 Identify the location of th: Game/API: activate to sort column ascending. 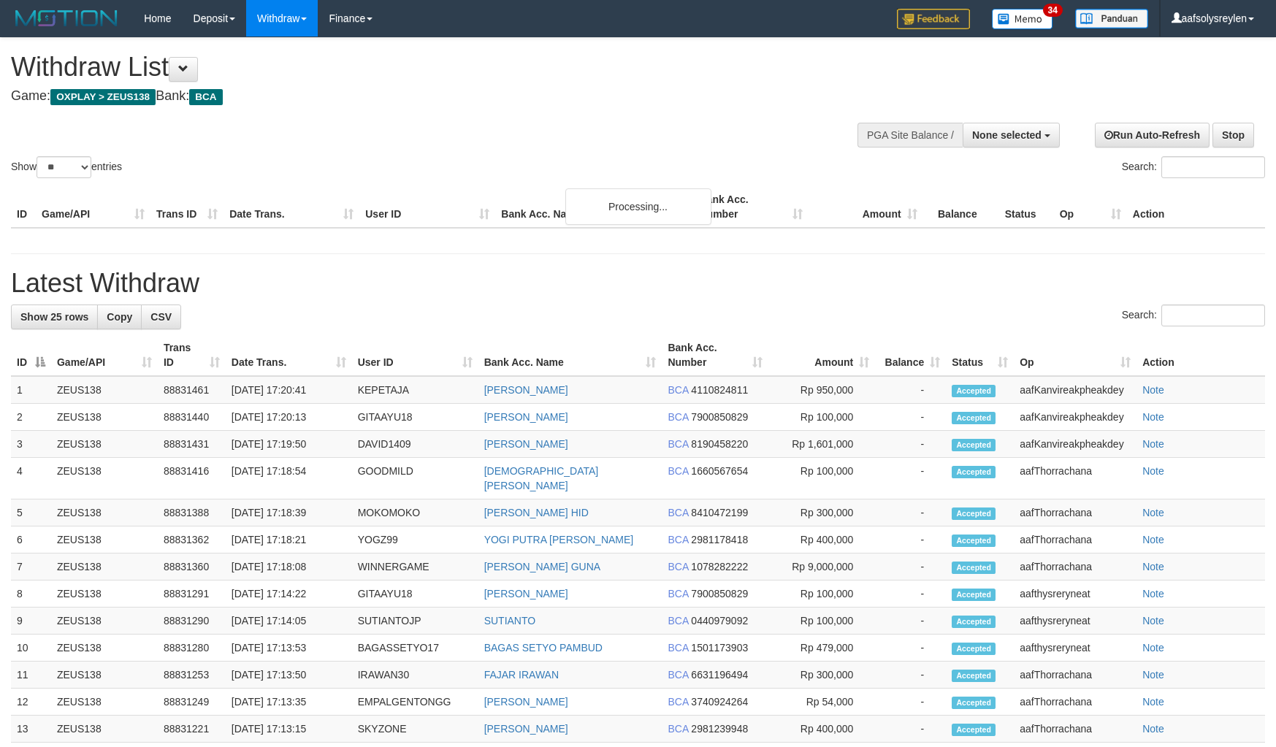
(104, 355).